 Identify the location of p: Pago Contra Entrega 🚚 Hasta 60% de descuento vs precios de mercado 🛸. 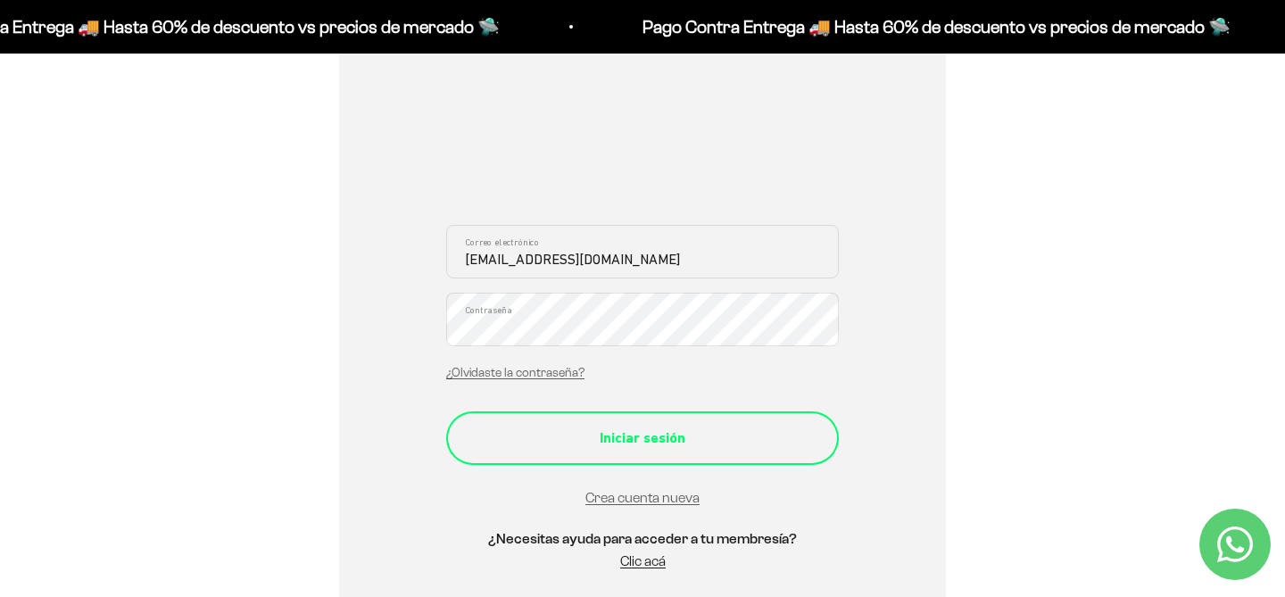
(936, 27).